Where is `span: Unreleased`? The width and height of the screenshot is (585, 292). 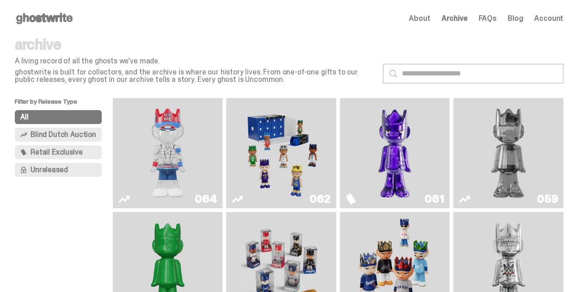
span: Unreleased is located at coordinates (49, 170).